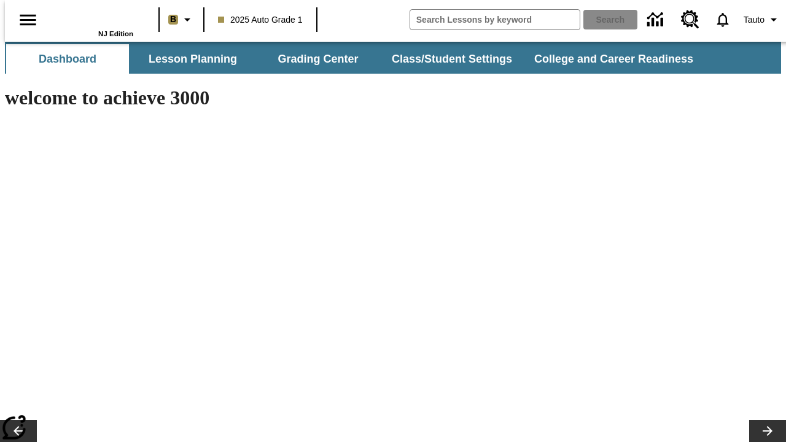 The height and width of the screenshot is (442, 786). I want to click on a: Data Center, so click(657, 20).